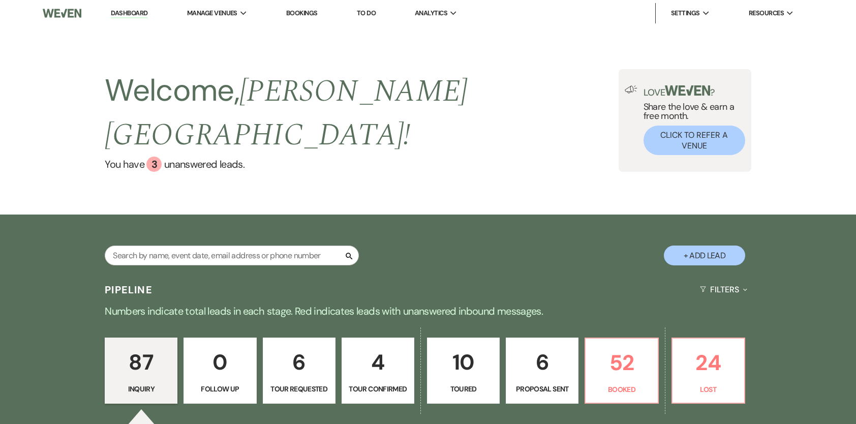 The height and width of the screenshot is (424, 856). I want to click on img: weven-logo-green.svg, so click(687, 90).